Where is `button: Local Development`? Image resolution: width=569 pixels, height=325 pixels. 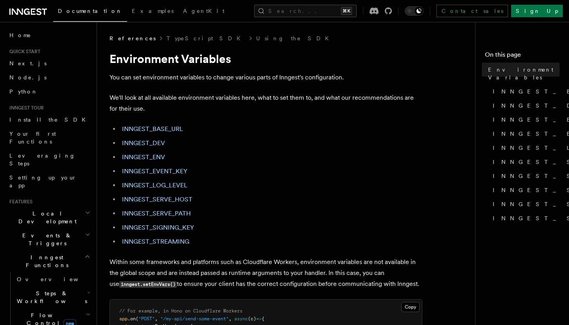
button: Local Development is located at coordinates (49, 218).